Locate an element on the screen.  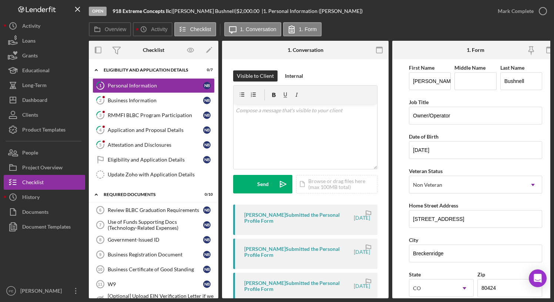
div: 1. Conversation is located at coordinates (305, 50).